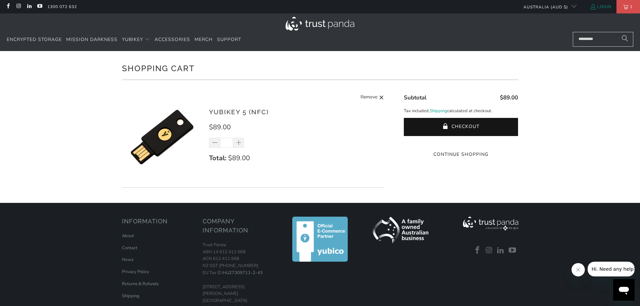 Image resolution: width=640 pixels, height=306 pixels. I want to click on p: Tax included. calculated at checkout., so click(461, 111).